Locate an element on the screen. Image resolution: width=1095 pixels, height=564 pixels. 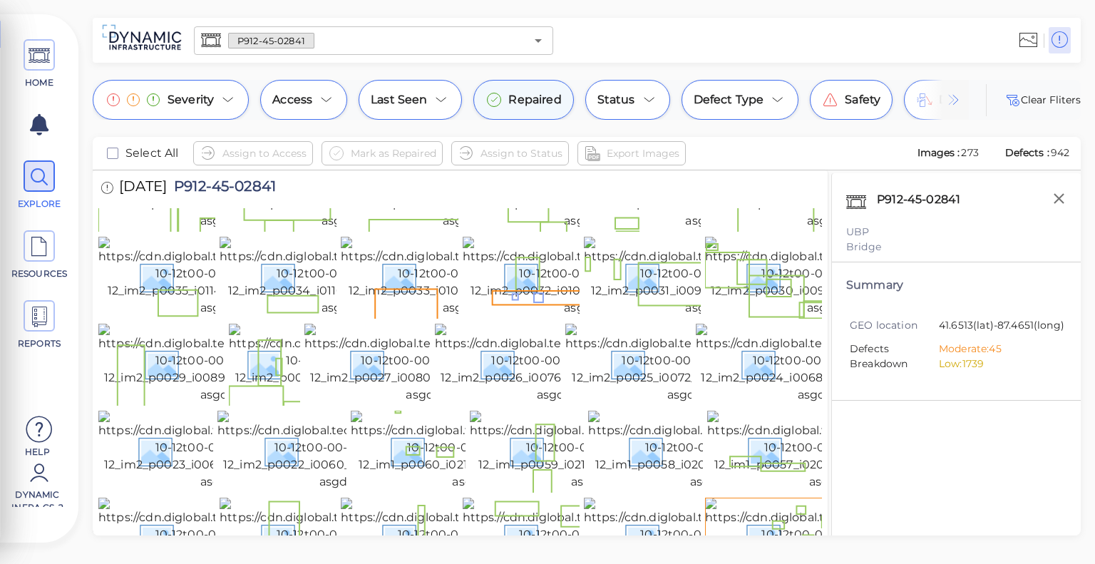
span: EXPLORE is located at coordinates (39, 204).